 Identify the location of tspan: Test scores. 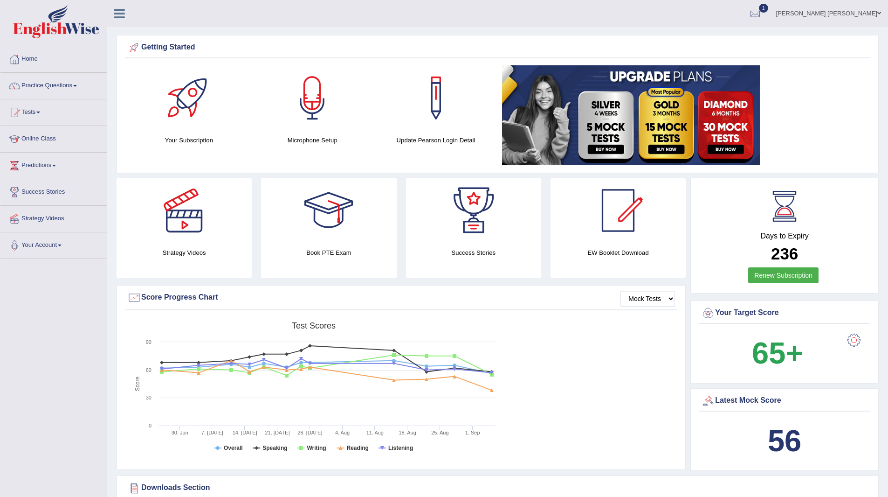
(314, 325).